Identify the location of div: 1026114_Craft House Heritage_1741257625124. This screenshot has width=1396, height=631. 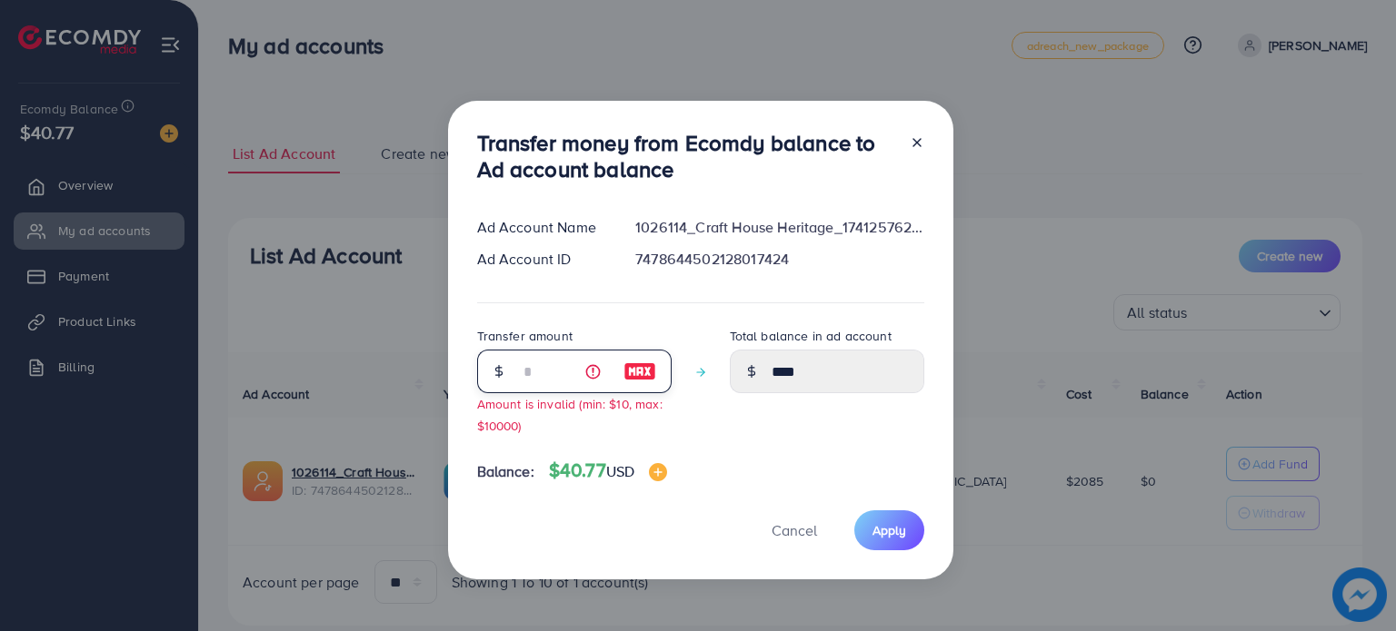
(779, 227).